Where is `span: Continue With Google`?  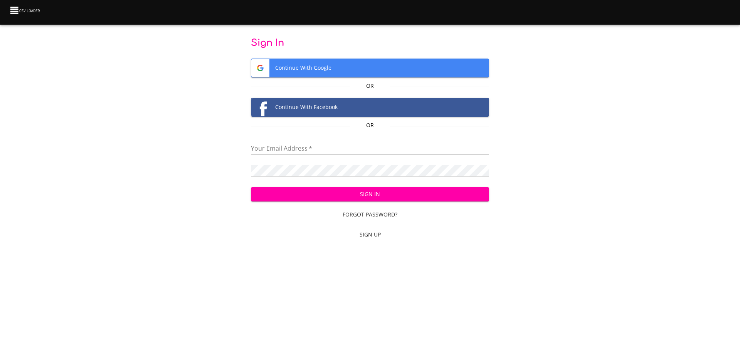 span: Continue With Google is located at coordinates (370, 68).